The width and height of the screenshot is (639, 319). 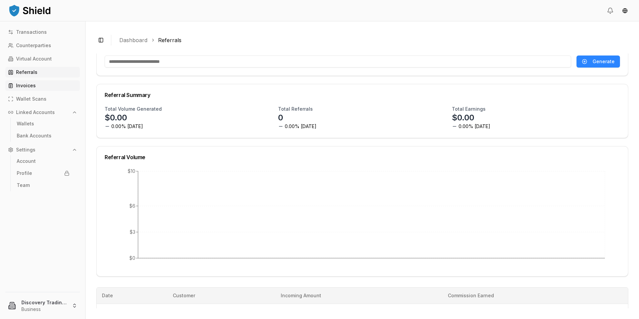 What do you see at coordinates (31, 99) in the screenshot?
I see `p: Wallet Scans` at bounding box center [31, 99].